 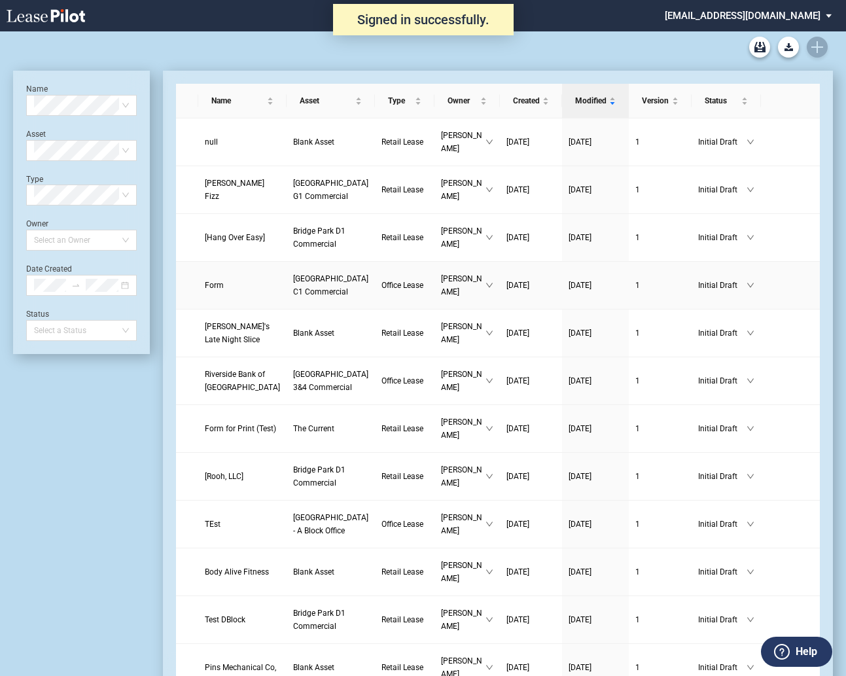 What do you see at coordinates (330, 620) in the screenshot?
I see `a: Bridge Park D1 Commercial` at bounding box center [330, 620].